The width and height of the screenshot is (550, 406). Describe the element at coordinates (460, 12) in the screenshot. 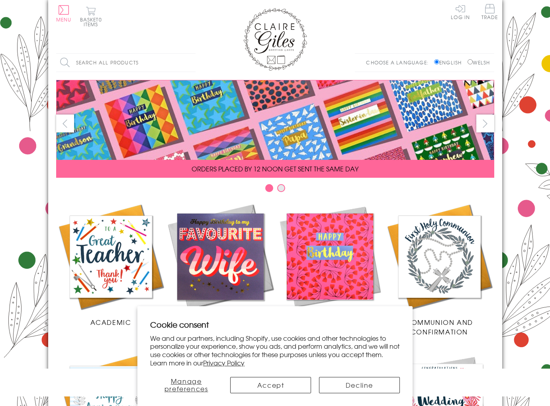

I see `a: Log In` at that location.